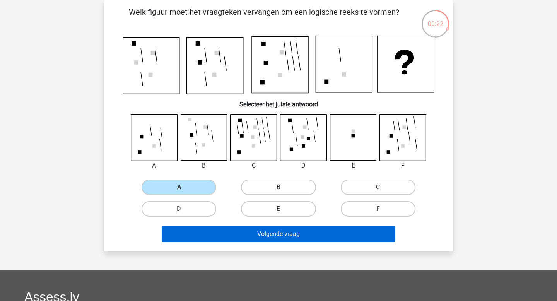 The height and width of the screenshot is (301, 557). What do you see at coordinates (264, 18) in the screenshot?
I see `p: Welk figuur moet het vraagteken vervangen om een logische reeks te vormen?` at bounding box center [264, 18].